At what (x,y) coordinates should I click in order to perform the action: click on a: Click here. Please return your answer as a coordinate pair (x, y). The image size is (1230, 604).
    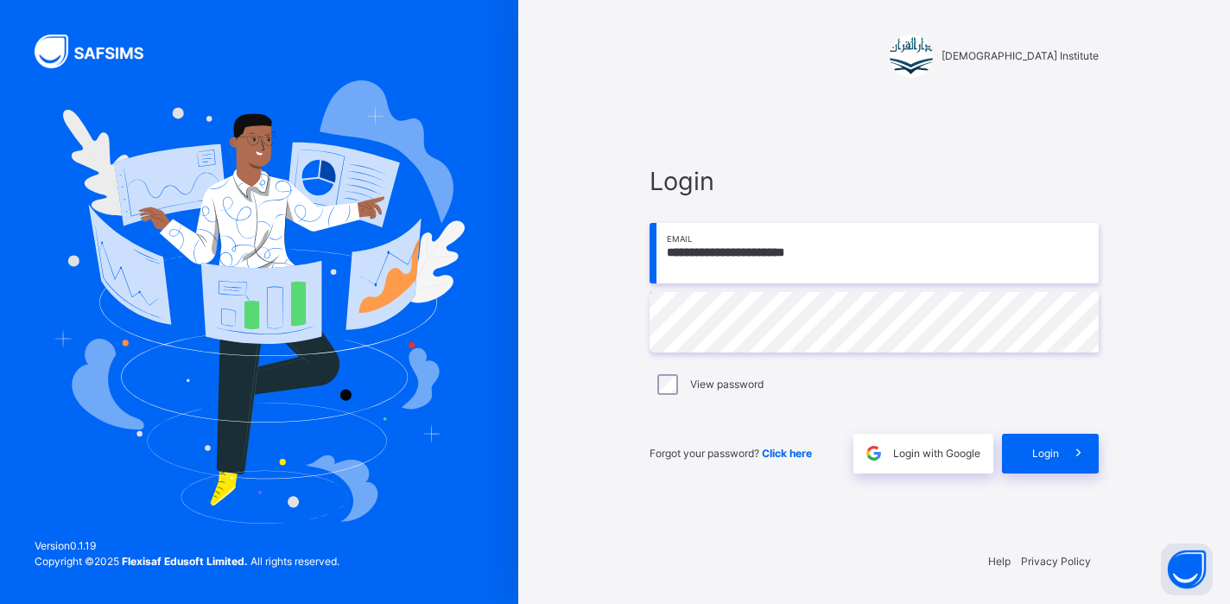
    Looking at the image, I should click on (787, 453).